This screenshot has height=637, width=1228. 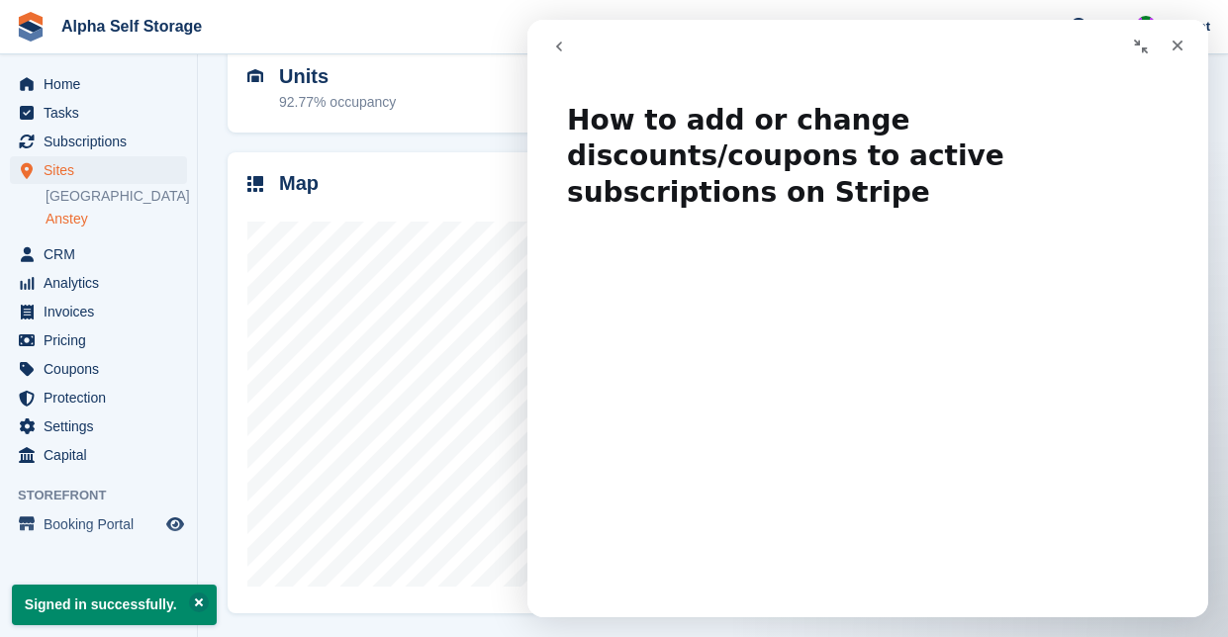 What do you see at coordinates (650, 26) in the screenshot?
I see `div: Close` at bounding box center [650, 26].